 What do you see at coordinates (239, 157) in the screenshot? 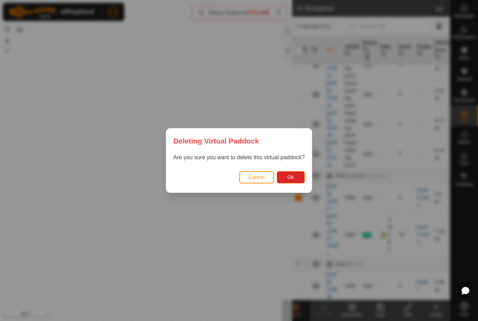
I see `p: Are you sure you want to delete this virtual paddock?` at bounding box center [239, 157].